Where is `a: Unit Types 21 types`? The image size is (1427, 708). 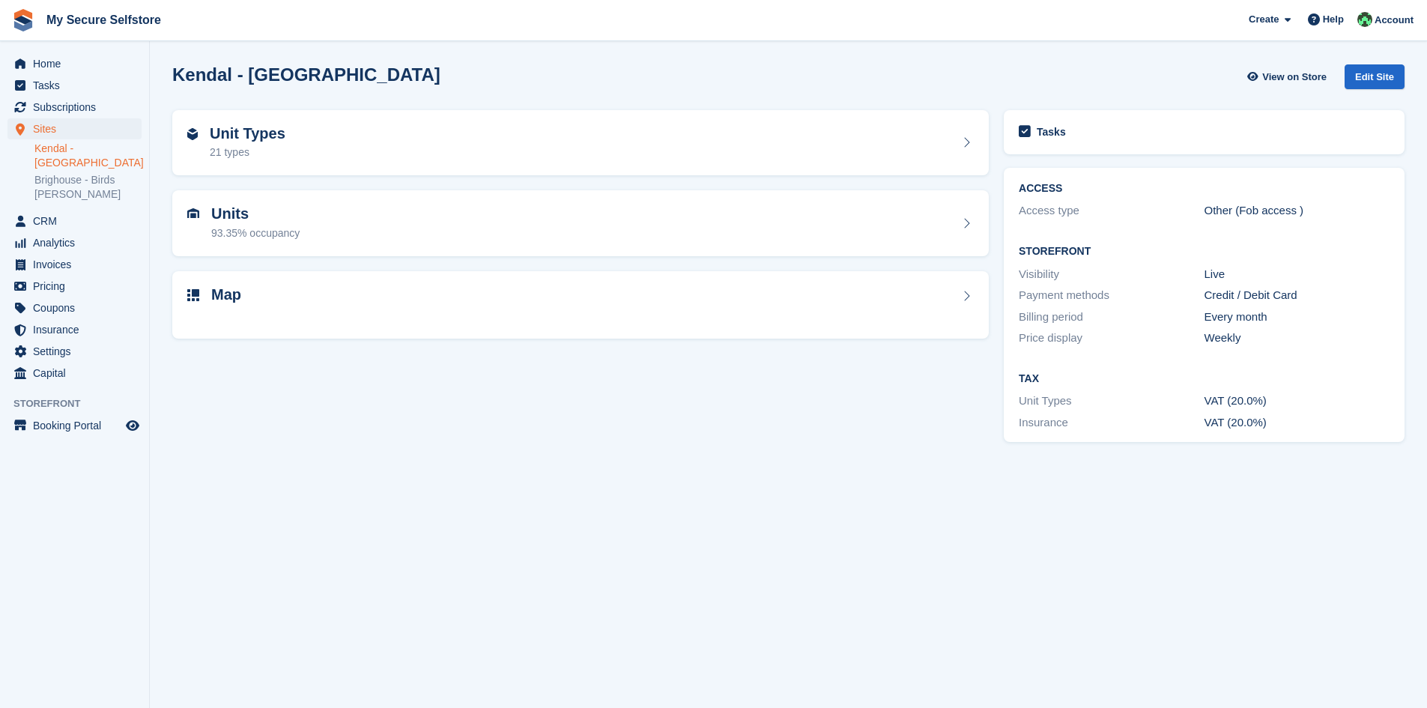 a: Unit Types 21 types is located at coordinates (581, 143).